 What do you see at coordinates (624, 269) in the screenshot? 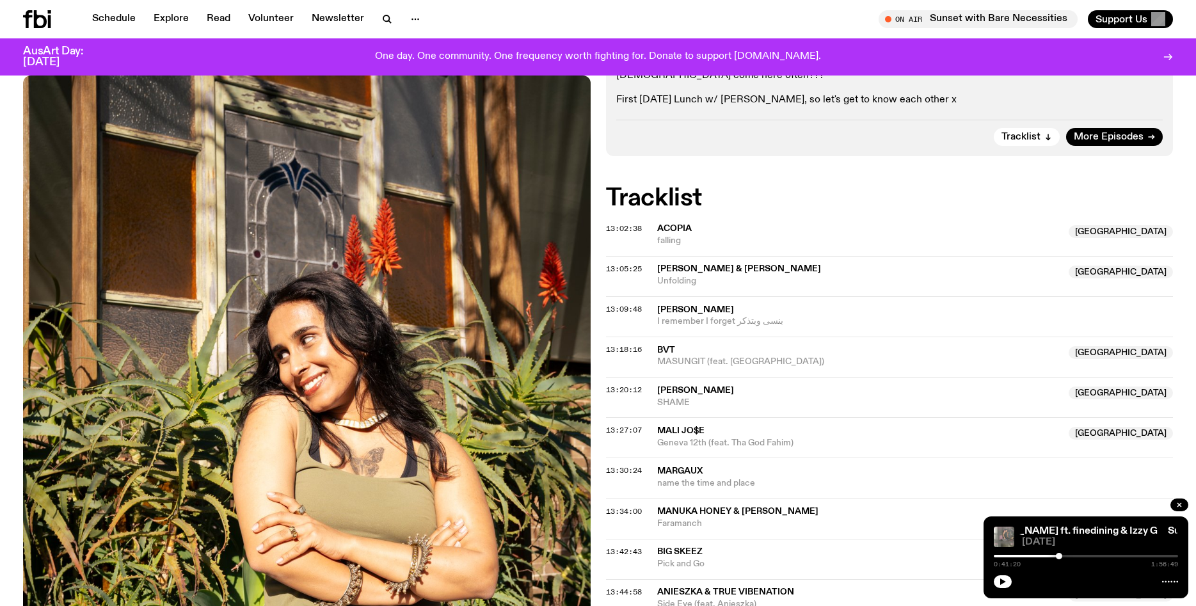
I see `span: 13:05:25` at bounding box center [624, 269].